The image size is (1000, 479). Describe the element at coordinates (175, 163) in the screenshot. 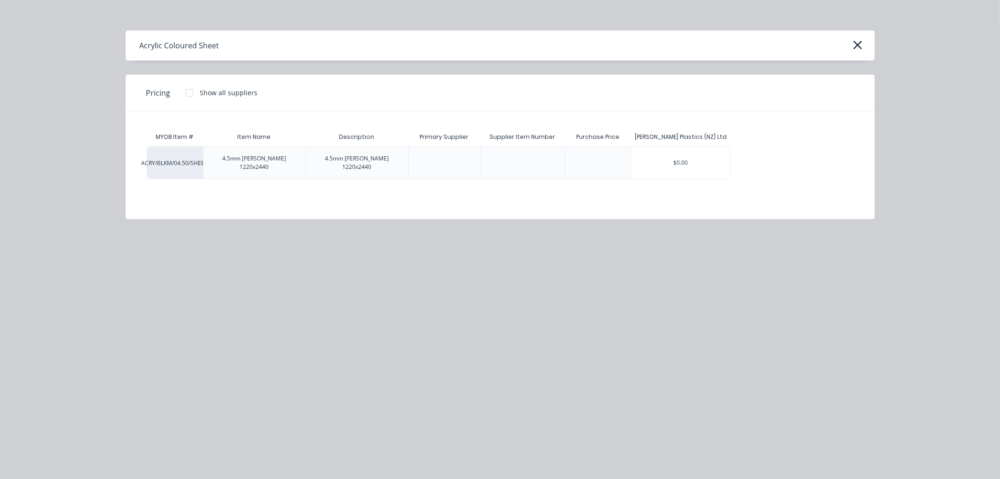

I see `div: ACRY/BLKM/04.50/SHEET` at that location.